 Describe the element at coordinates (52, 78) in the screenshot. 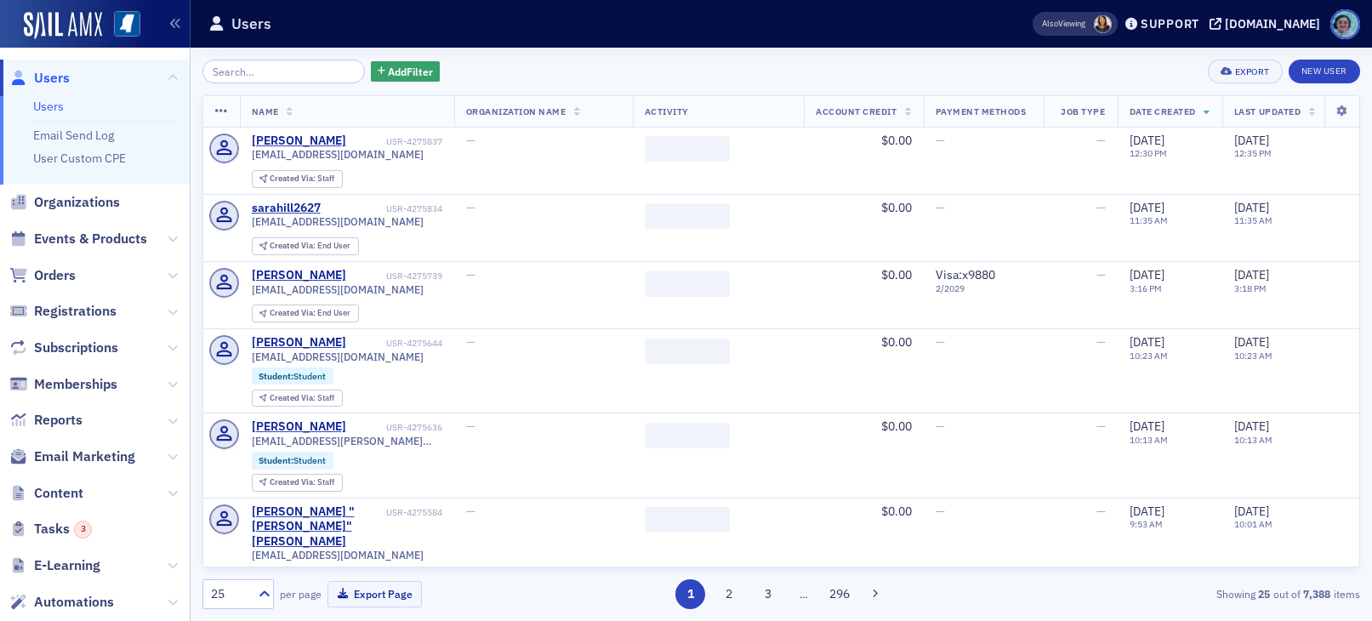

I see `span: Users` at that location.